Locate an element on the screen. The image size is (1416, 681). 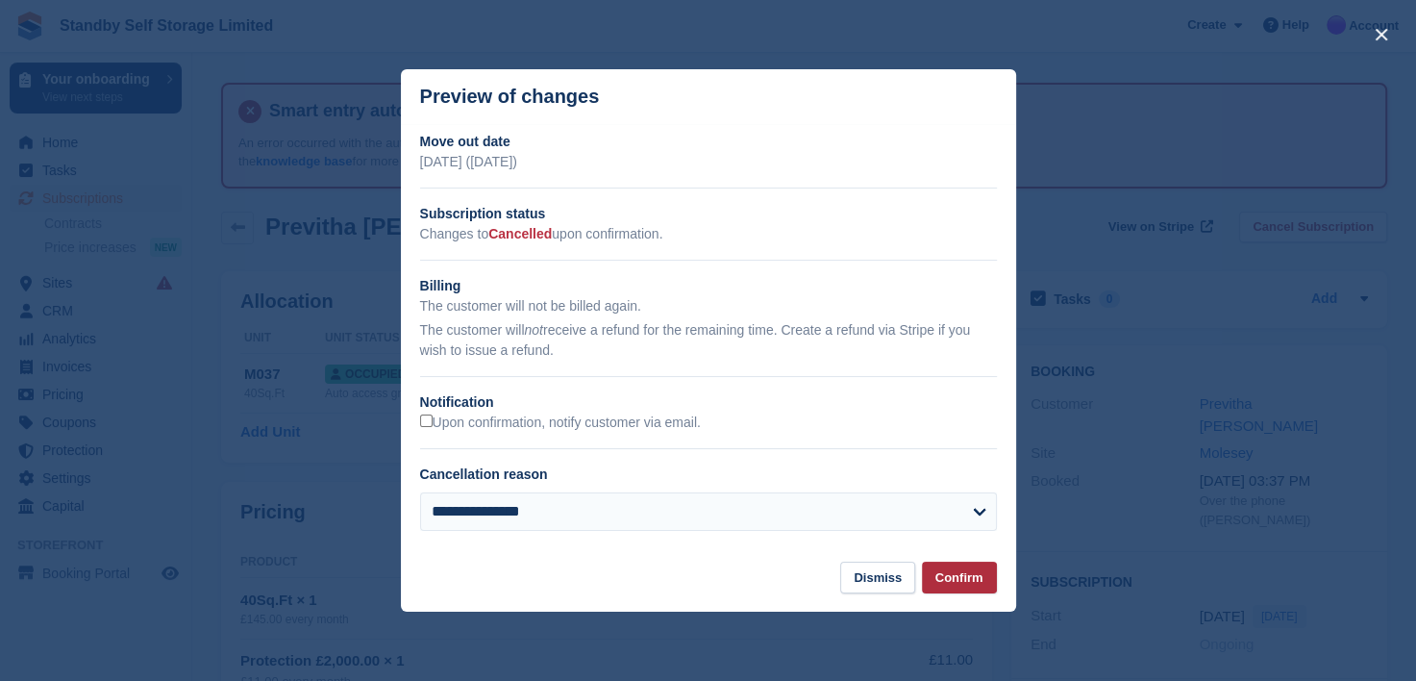
h2: Billing is located at coordinates (709, 286).